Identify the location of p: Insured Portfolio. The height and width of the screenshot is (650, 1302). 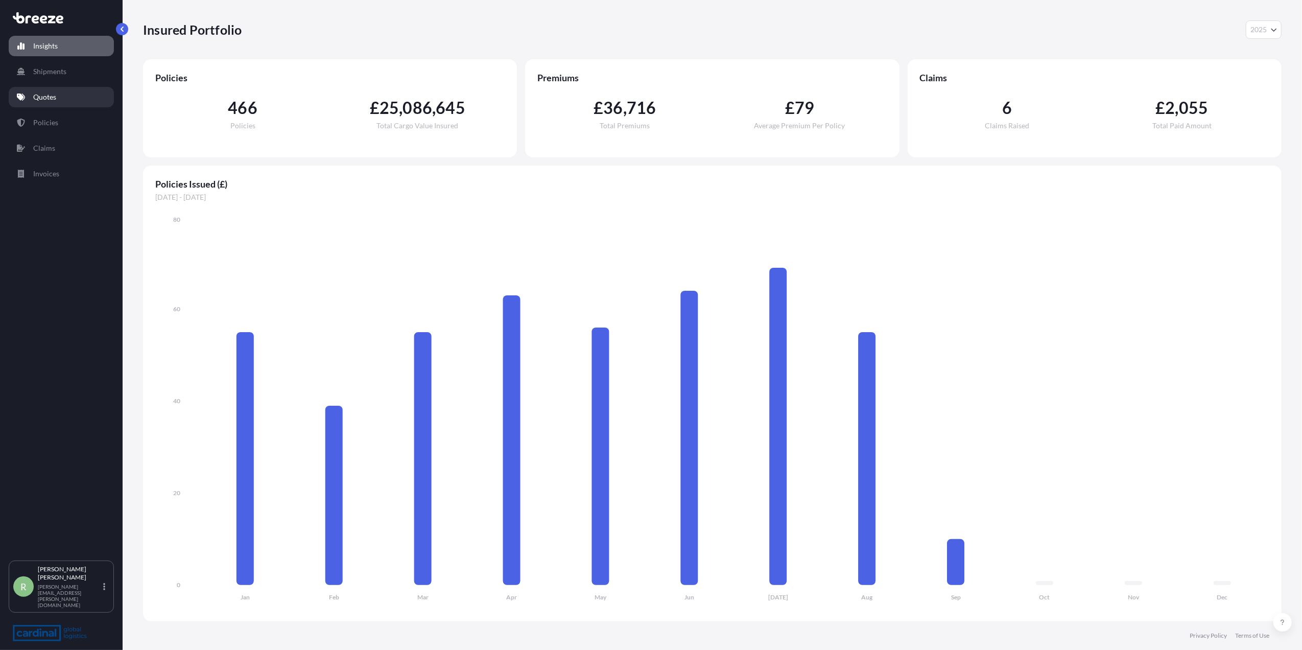
(192, 30).